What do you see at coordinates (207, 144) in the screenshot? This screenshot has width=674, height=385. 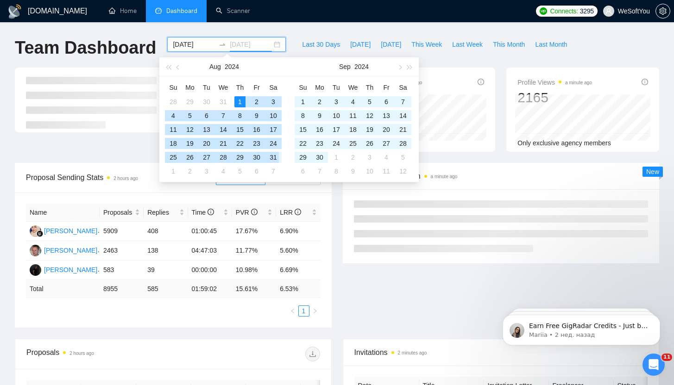 I see `div: 20` at bounding box center [207, 144].